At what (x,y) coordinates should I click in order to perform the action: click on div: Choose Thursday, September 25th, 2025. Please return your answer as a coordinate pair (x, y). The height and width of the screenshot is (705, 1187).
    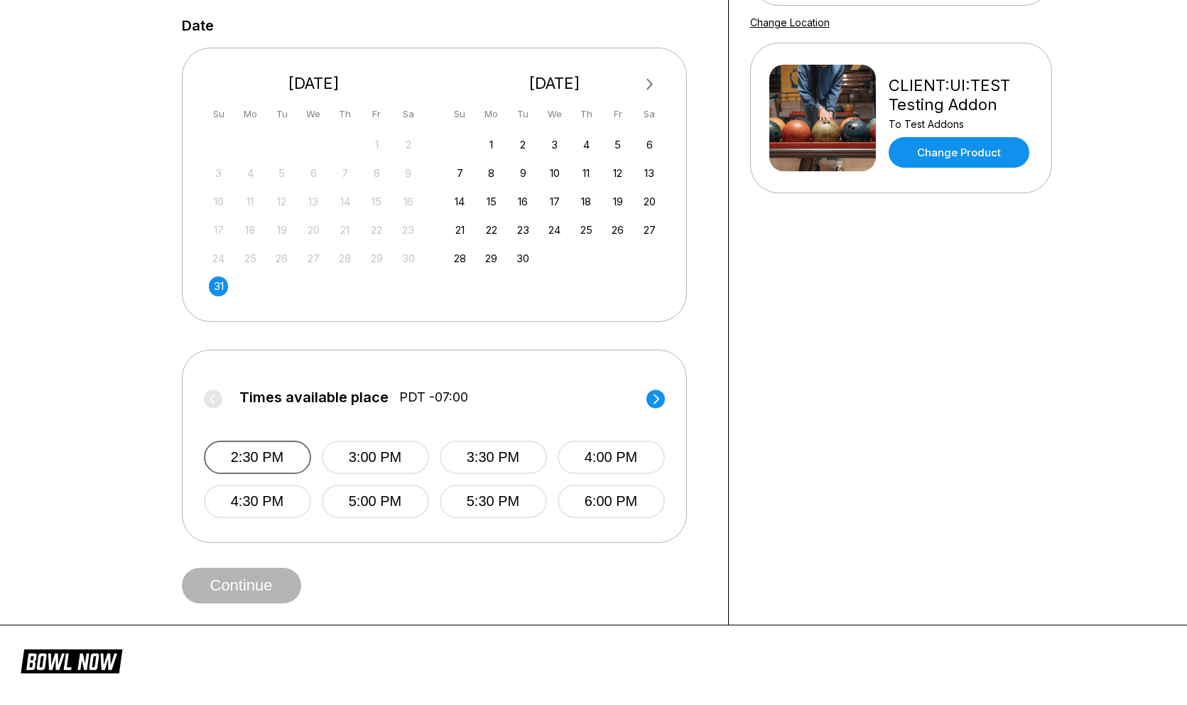
    Looking at the image, I should click on (586, 230).